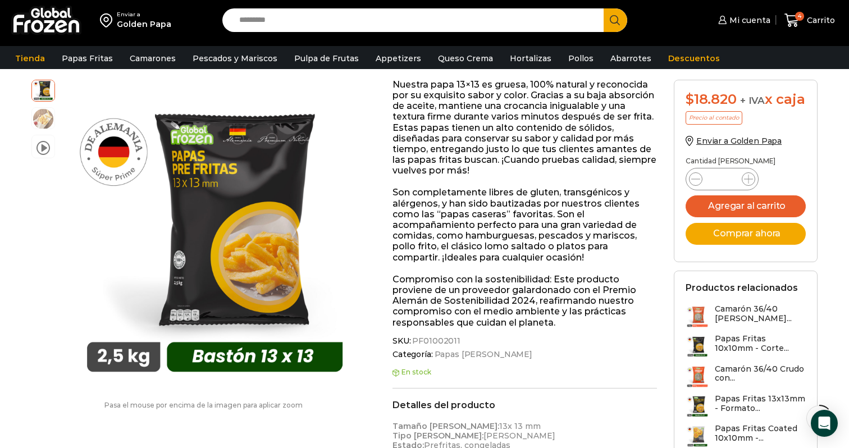 The height and width of the screenshot is (448, 849). Describe the element at coordinates (760, 404) in the screenshot. I see `h3: Papas Fritas 13x13mm - Formato...` at that location.